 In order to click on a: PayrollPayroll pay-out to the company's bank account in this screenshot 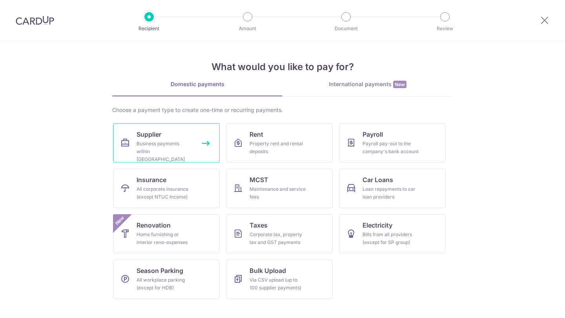, I will do `click(392, 143)`.